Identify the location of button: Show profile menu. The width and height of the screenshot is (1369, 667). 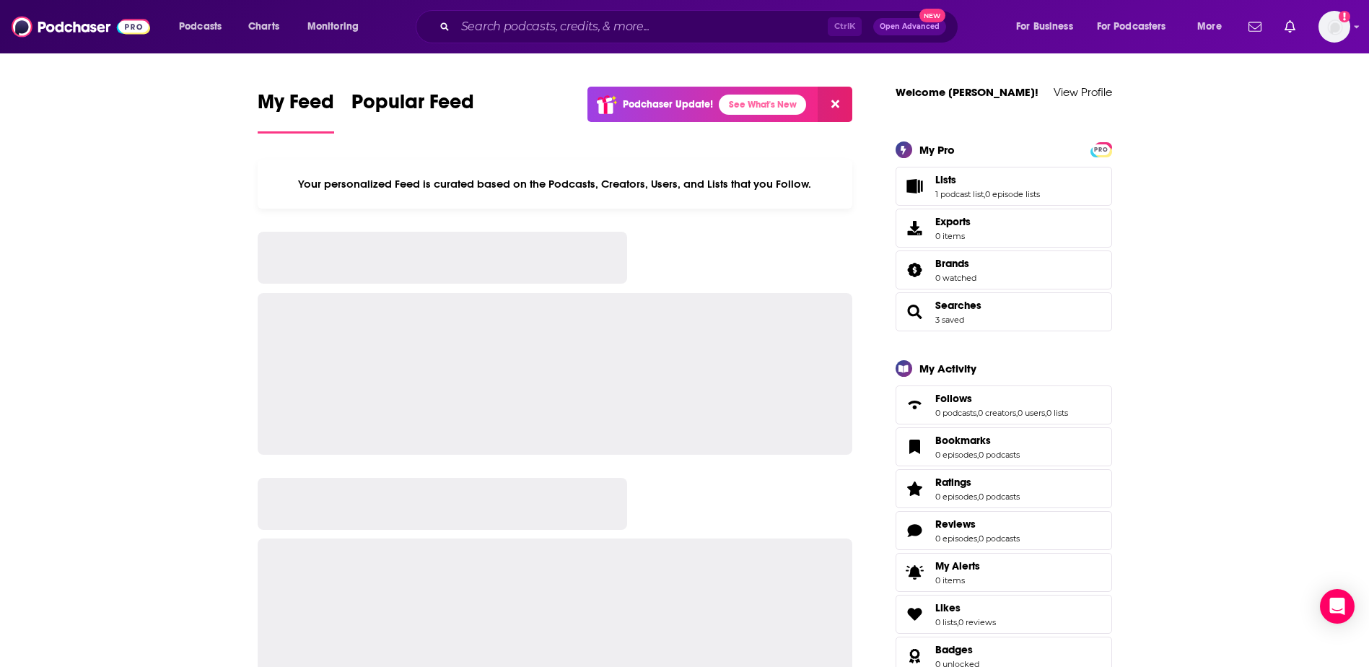
(1334, 27).